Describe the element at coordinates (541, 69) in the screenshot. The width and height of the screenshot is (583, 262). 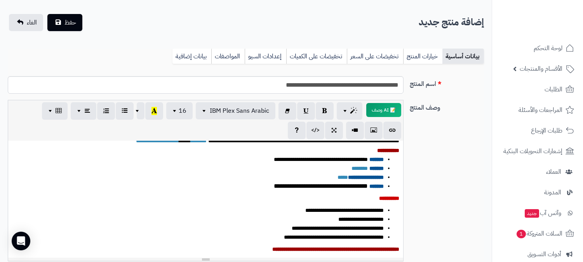
I see `span: الأقسام والمنتجات` at that location.